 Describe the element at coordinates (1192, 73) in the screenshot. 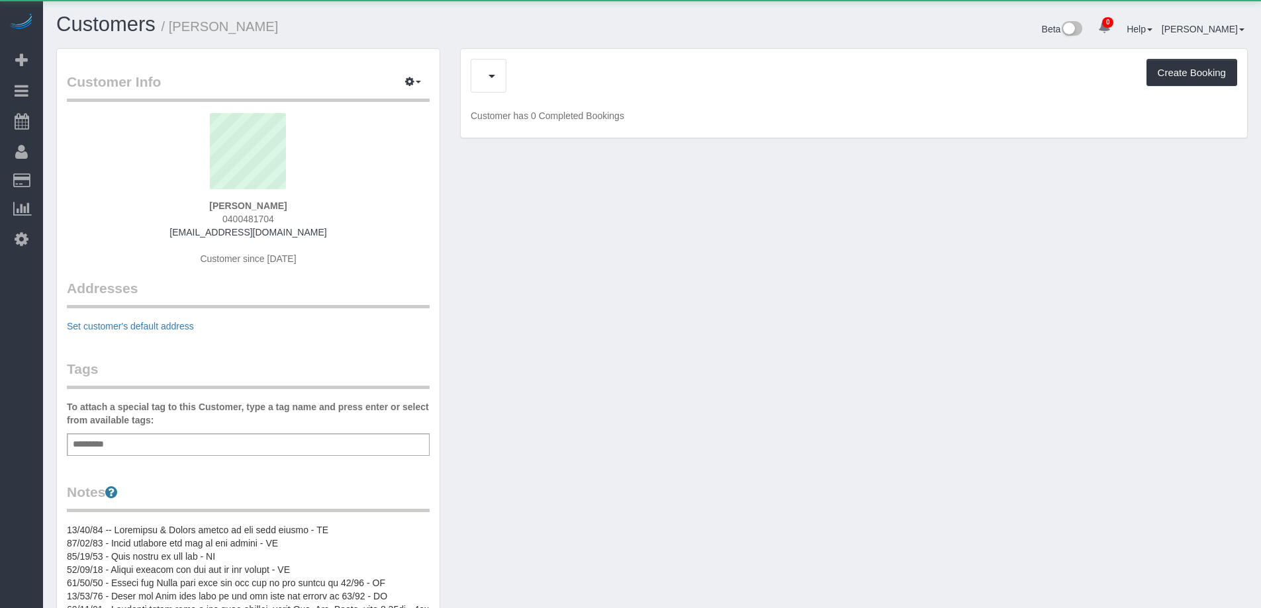

I see `button: Create Booking` at that location.